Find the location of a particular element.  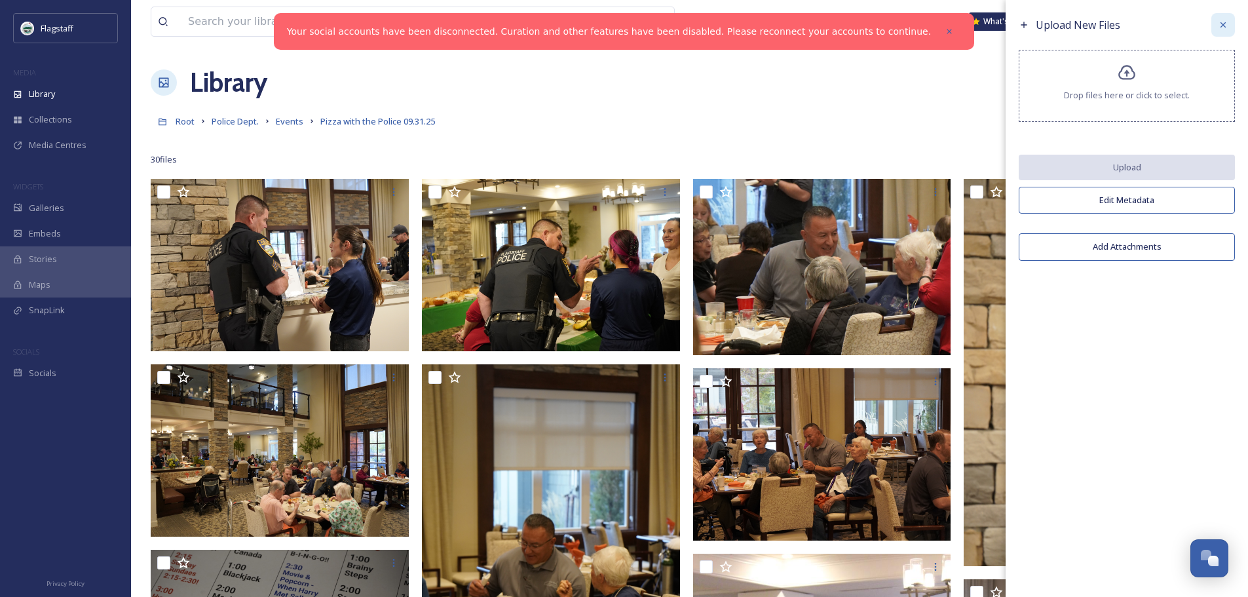

span: Events is located at coordinates (290, 121).